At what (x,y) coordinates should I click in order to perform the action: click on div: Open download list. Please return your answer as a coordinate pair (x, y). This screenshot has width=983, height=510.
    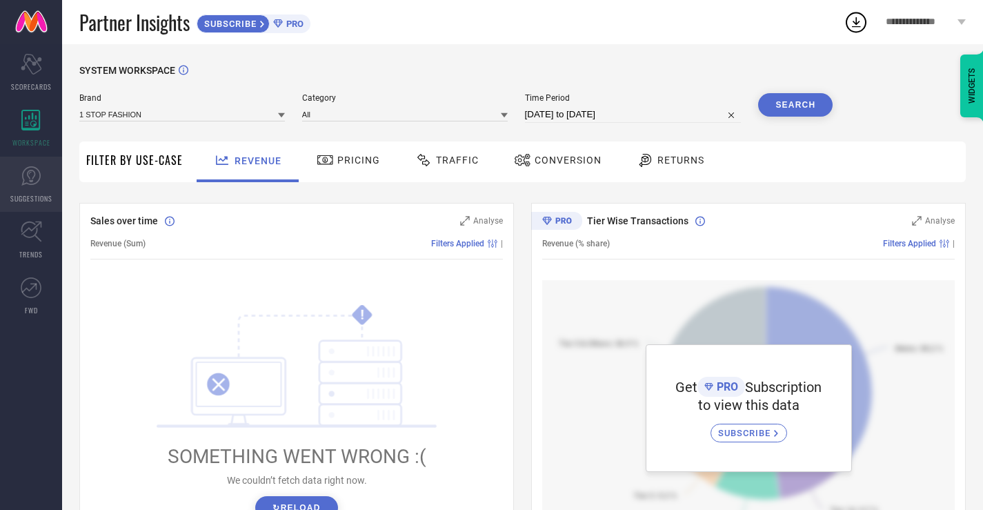
    Looking at the image, I should click on (856, 22).